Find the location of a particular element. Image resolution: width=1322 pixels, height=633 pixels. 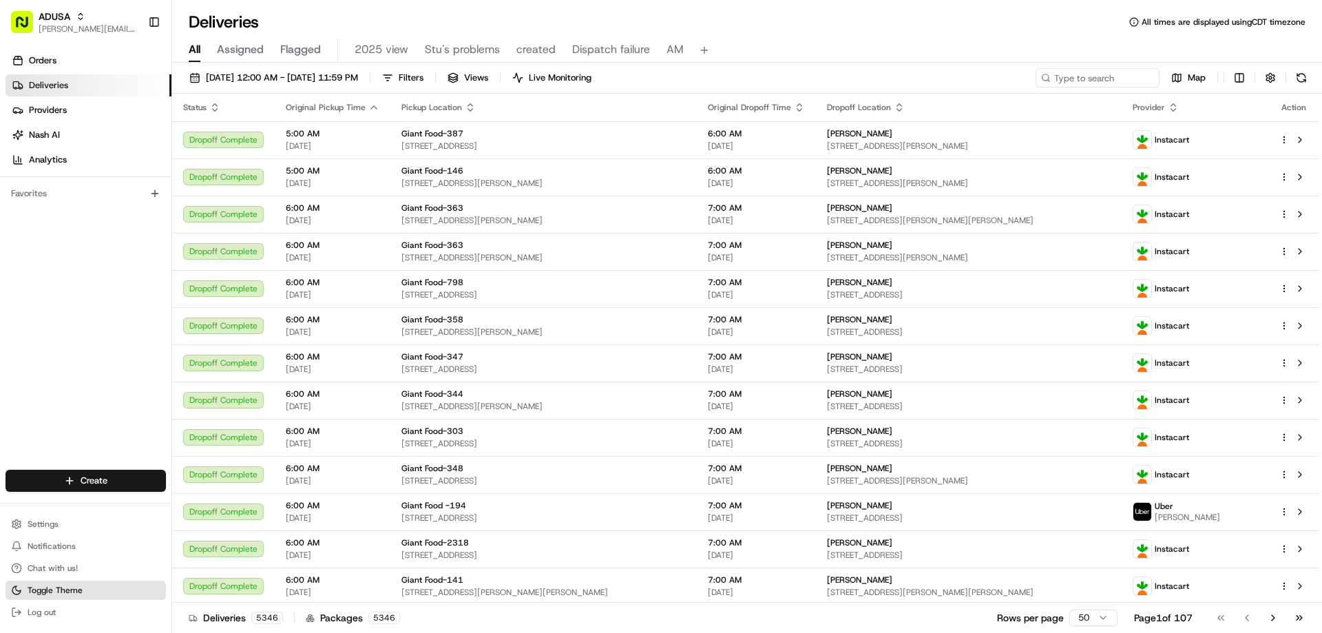

span: Pickup Location is located at coordinates (432, 107).